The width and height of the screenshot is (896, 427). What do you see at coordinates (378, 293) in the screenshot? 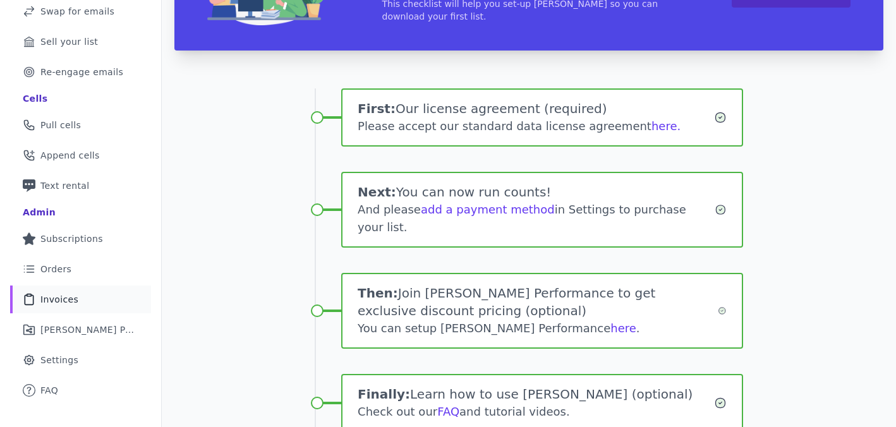
I see `span: Then:` at bounding box center [378, 293].